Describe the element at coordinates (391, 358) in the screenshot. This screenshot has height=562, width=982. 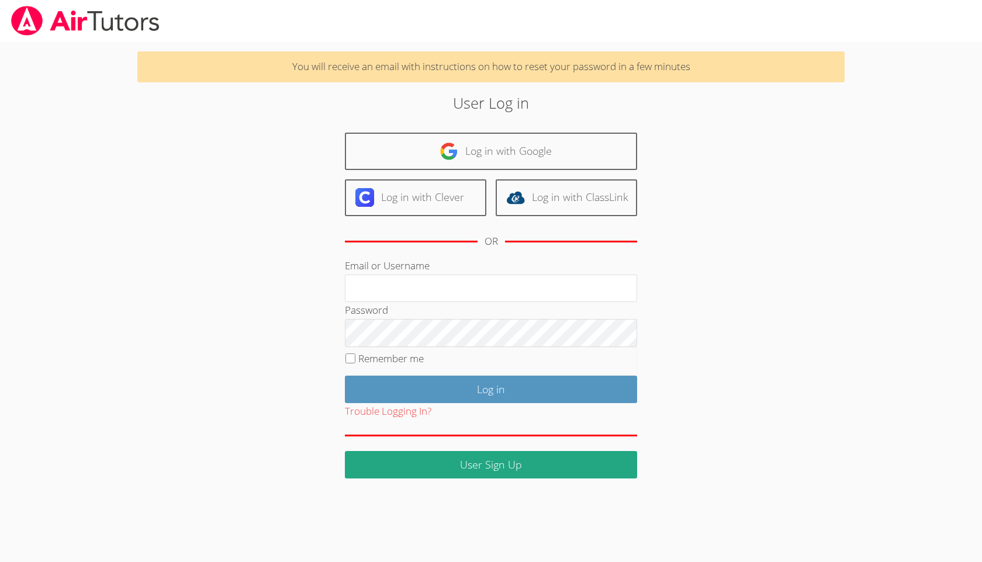
I see `label: Remember me` at that location.